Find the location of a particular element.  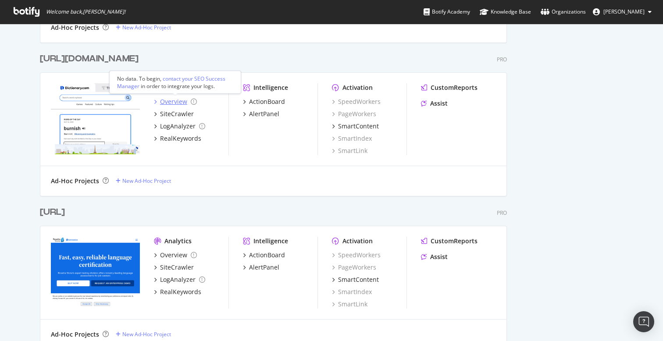

img: https://www.dictionary.com/ is located at coordinates (95, 119).